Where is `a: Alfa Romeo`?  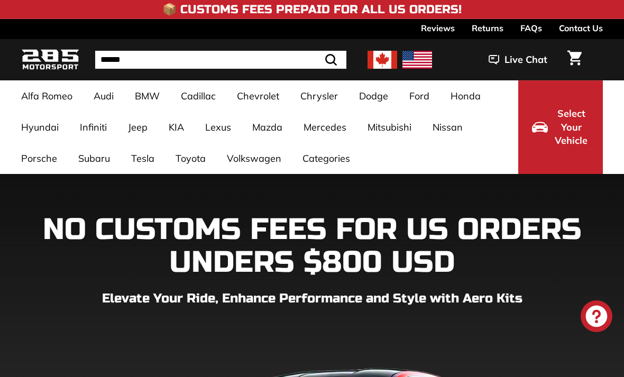 a: Alfa Romeo is located at coordinates (47, 96).